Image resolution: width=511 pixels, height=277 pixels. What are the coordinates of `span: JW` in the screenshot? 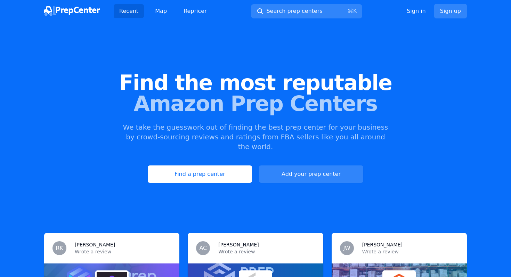 It's located at (346, 248).